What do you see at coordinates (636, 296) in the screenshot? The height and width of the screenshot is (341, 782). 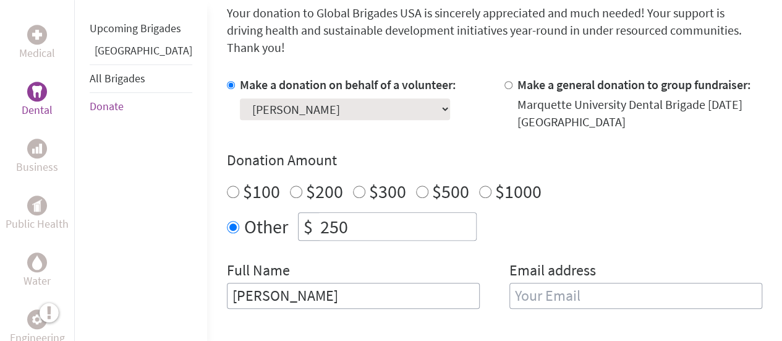 I see `input: Your Email` at bounding box center [636, 296].